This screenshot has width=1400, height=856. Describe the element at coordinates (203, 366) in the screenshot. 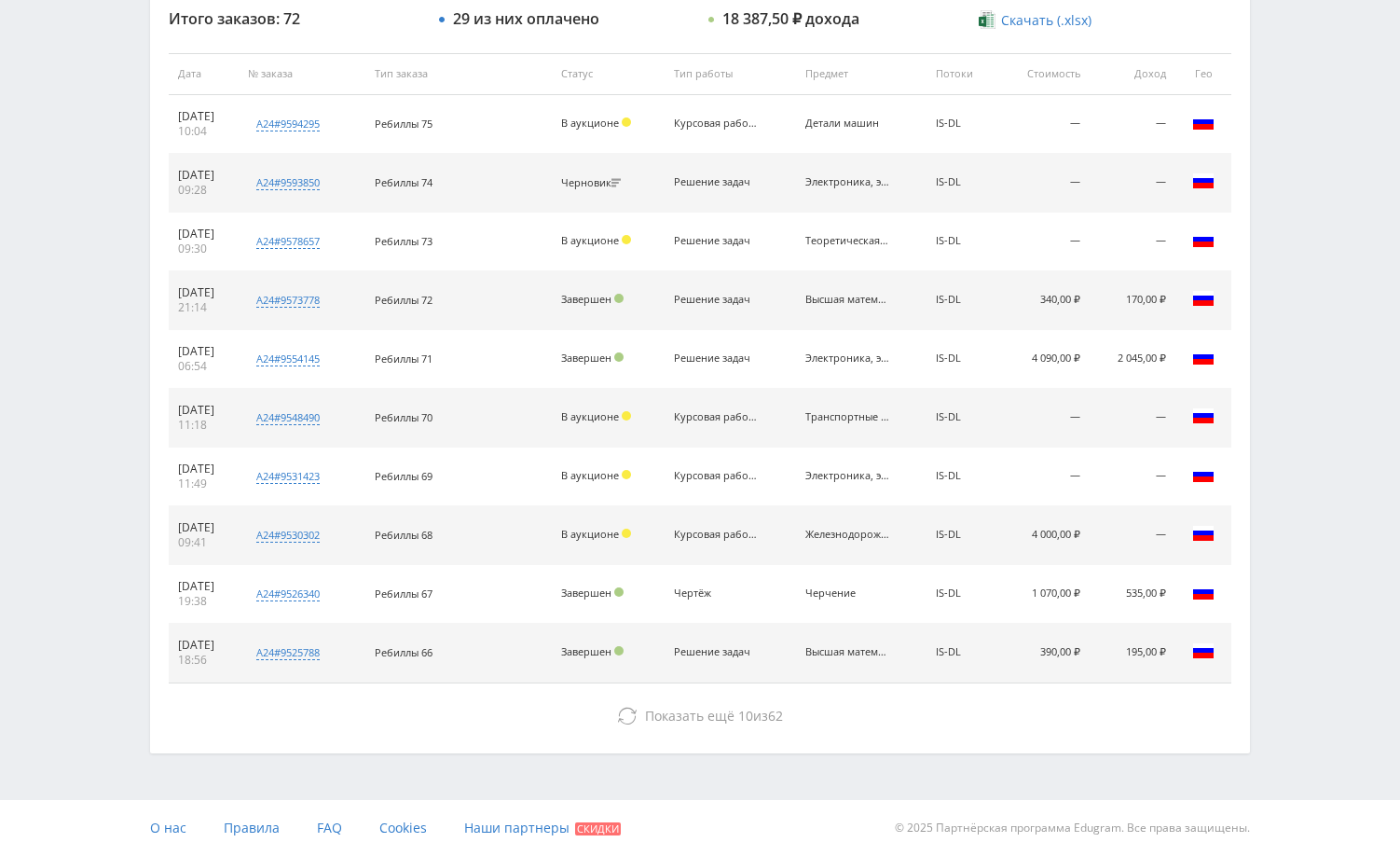

I see `div: 06:54` at that location.